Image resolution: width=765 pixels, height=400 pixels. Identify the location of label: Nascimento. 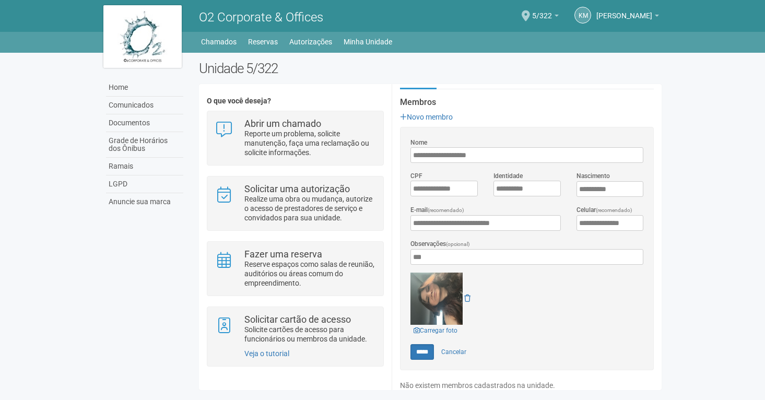
(593, 176).